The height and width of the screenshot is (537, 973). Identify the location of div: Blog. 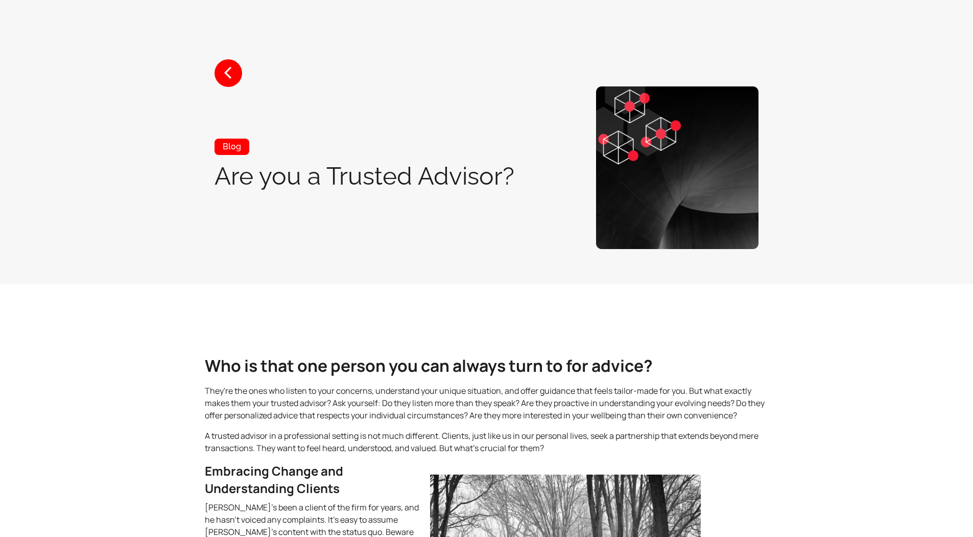
(232, 147).